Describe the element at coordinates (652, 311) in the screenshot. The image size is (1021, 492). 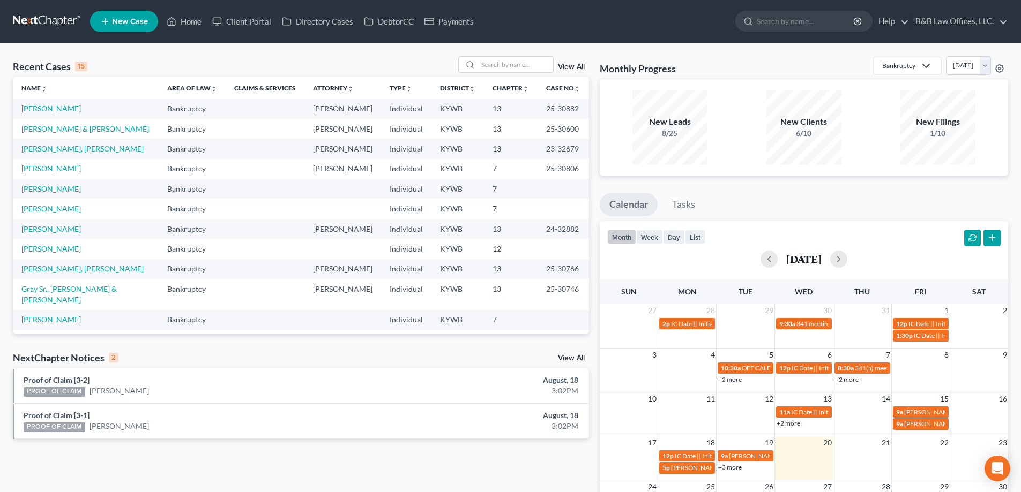
I see `span: 27` at that location.